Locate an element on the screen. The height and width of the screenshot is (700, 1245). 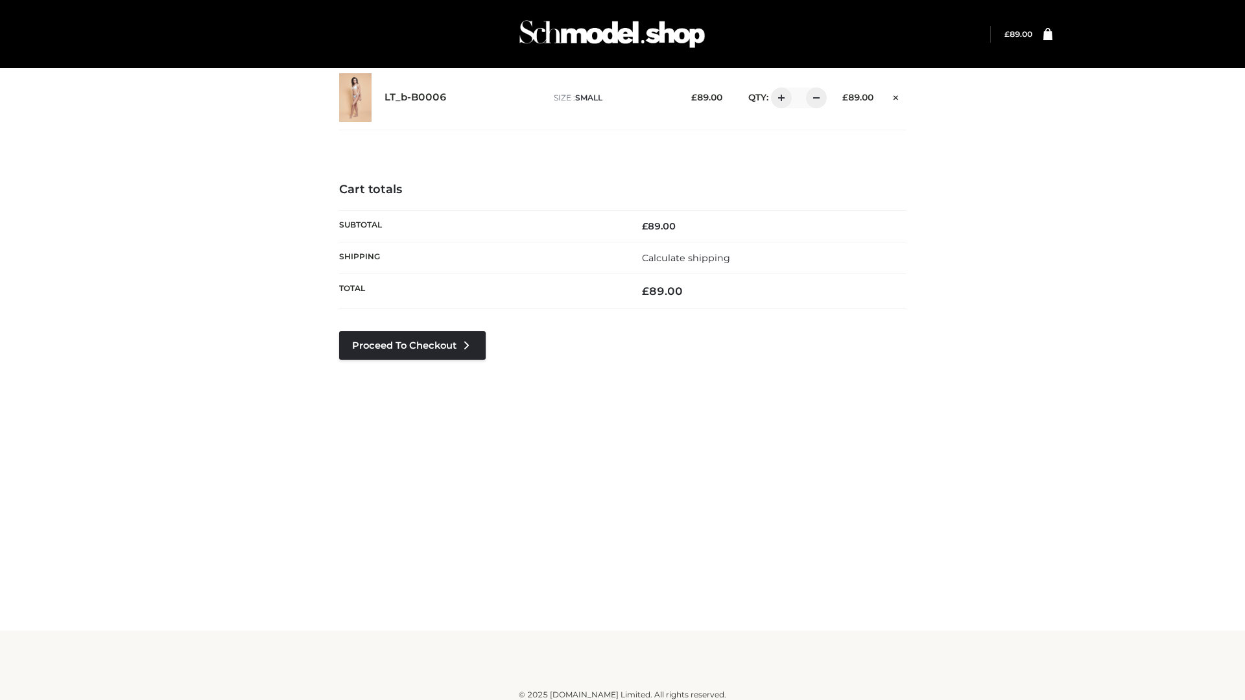
a: £89.00 is located at coordinates (1018, 34).